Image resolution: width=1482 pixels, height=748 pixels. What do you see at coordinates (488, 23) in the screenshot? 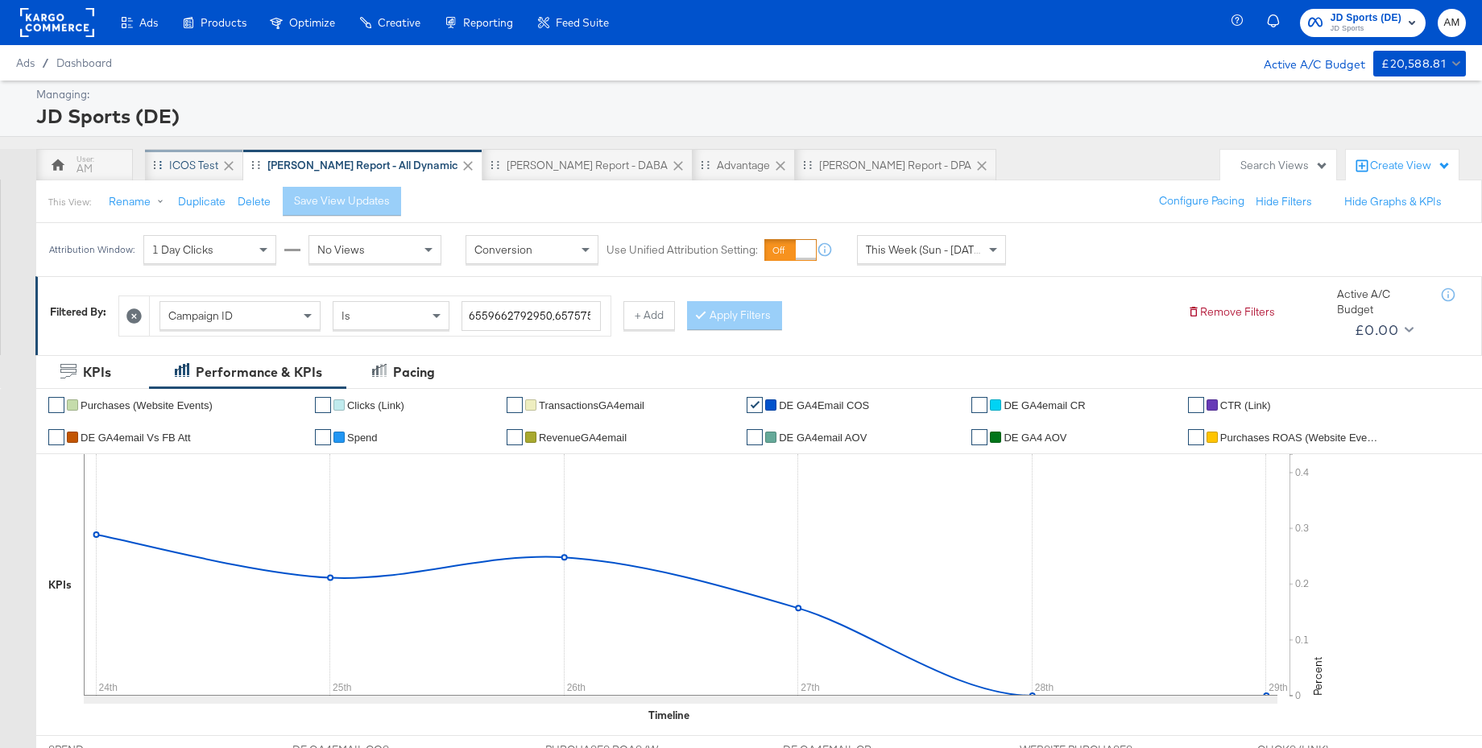
I see `span: Reporting` at bounding box center [488, 23].